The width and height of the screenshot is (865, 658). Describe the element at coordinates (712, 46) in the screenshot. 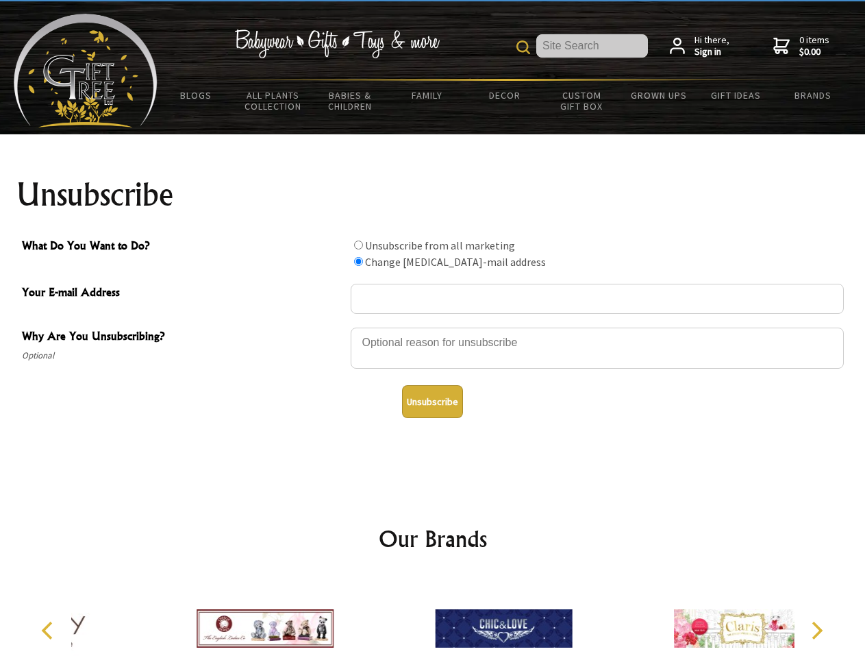

I see `span: Hi there,` at that location.